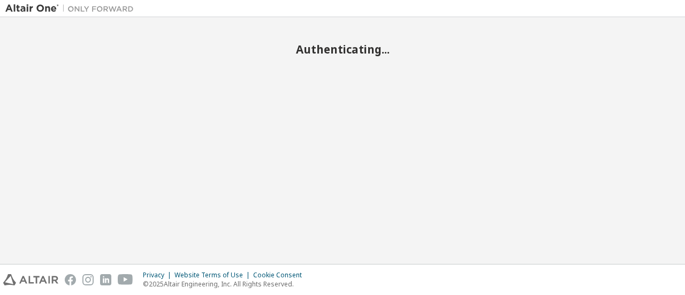 The width and height of the screenshot is (685, 295). Describe the element at coordinates (31, 279) in the screenshot. I see `img: altair_logo.svg` at that location.